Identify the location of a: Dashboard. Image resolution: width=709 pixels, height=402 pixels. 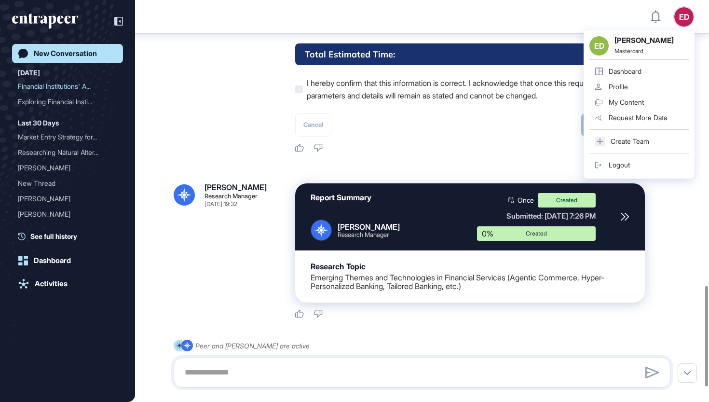
(68, 260).